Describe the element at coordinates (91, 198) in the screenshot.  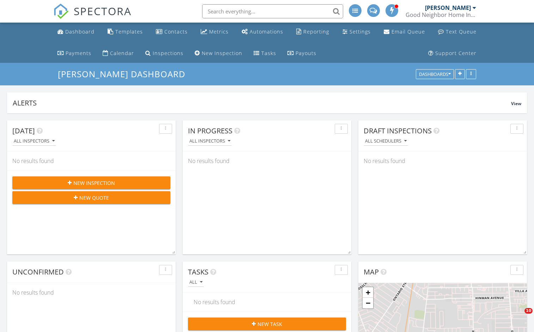
I see `button: New Quote` at that location.